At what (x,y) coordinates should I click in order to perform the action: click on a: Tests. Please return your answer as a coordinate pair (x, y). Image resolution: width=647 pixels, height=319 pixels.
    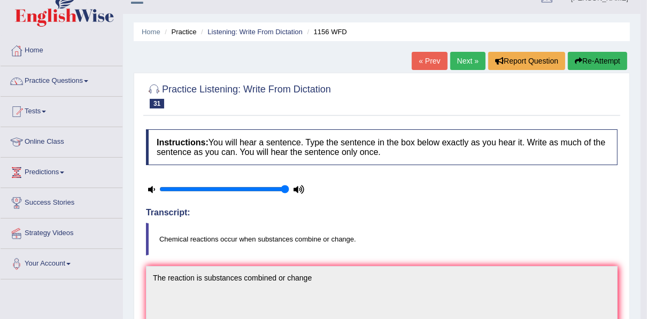
    Looking at the image, I should click on (61, 110).